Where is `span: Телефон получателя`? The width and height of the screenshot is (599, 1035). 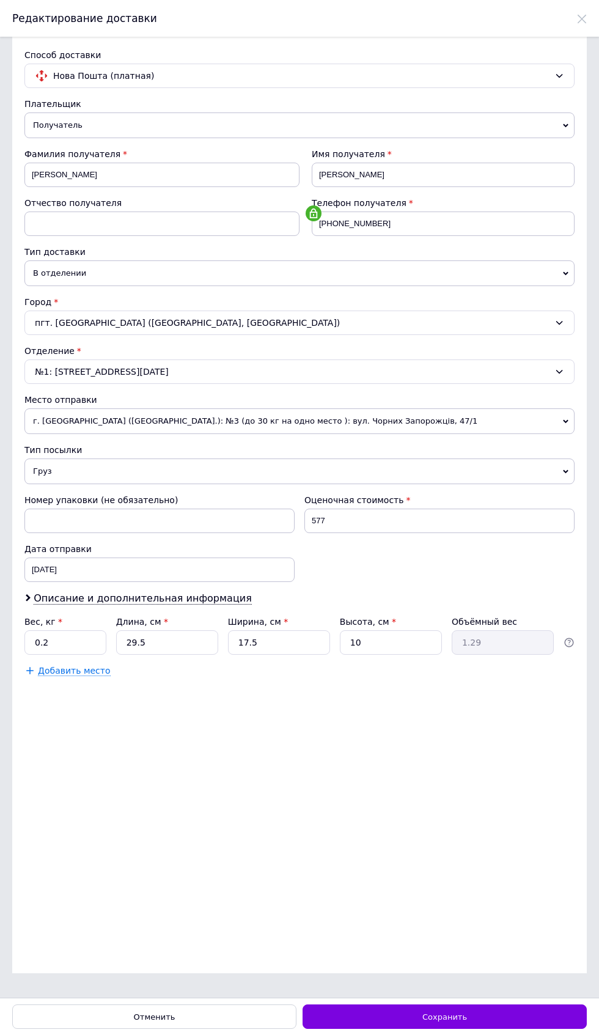 span: Телефон получателя is located at coordinates (359, 203).